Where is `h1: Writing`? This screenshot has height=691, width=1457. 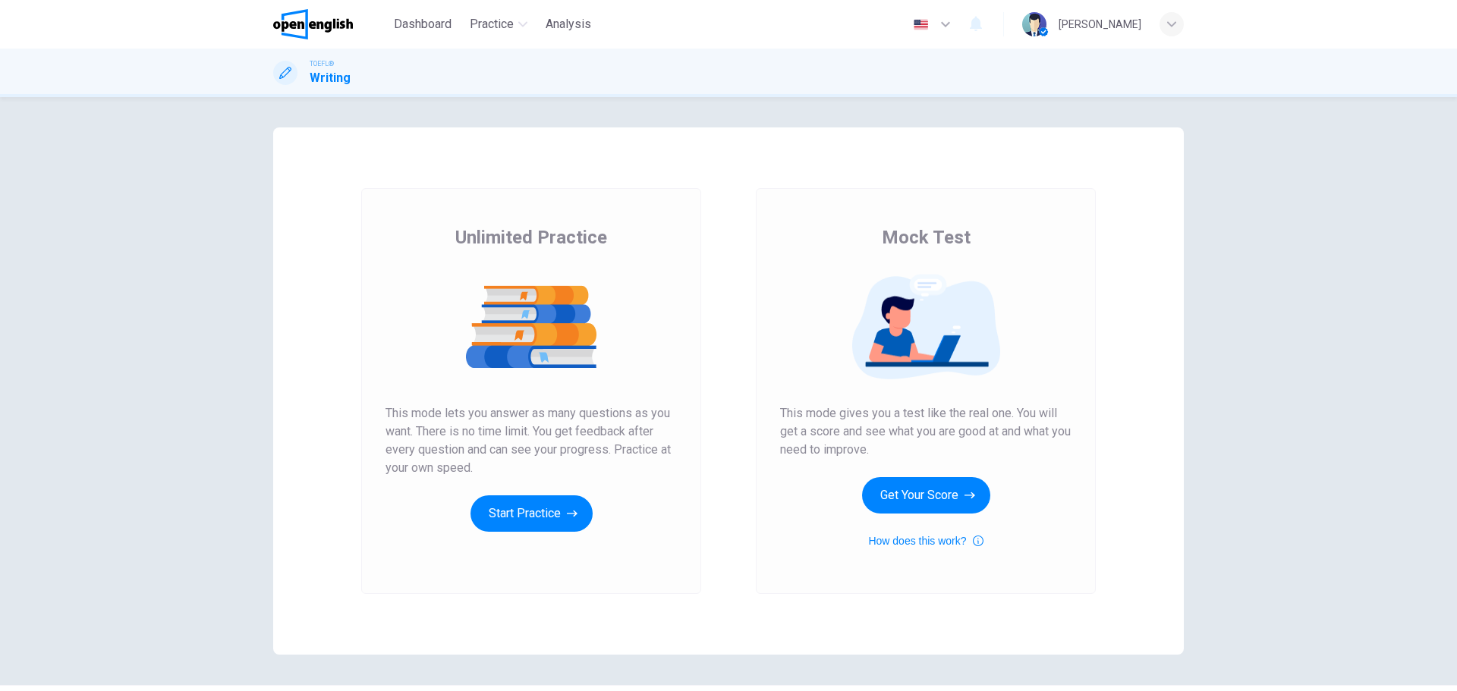
h1: Writing is located at coordinates (330, 78).